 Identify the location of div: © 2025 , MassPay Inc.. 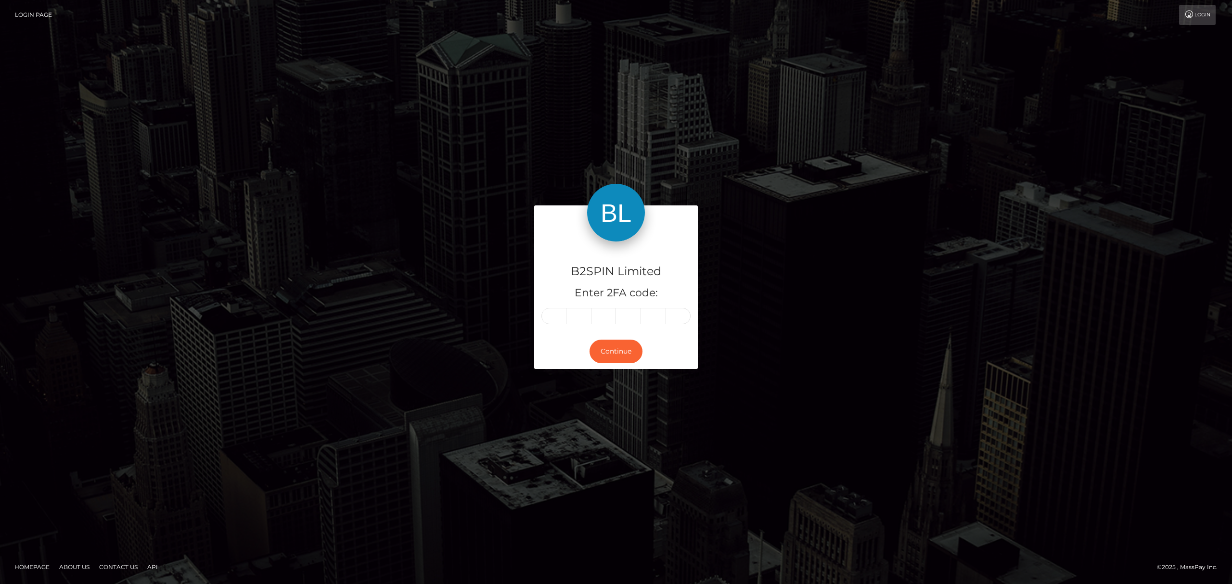
(1191, 567).